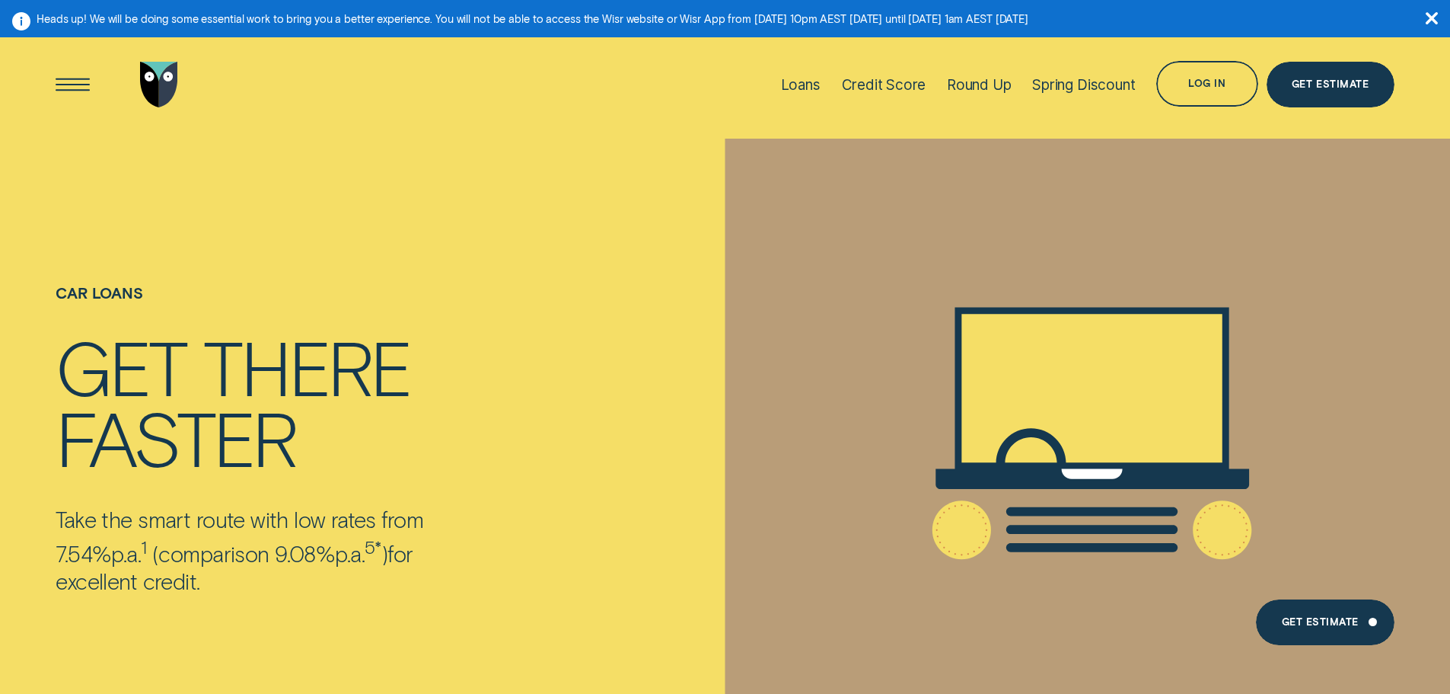 Image resolution: width=1450 pixels, height=694 pixels. I want to click on div: Spring Discount, so click(1083, 84).